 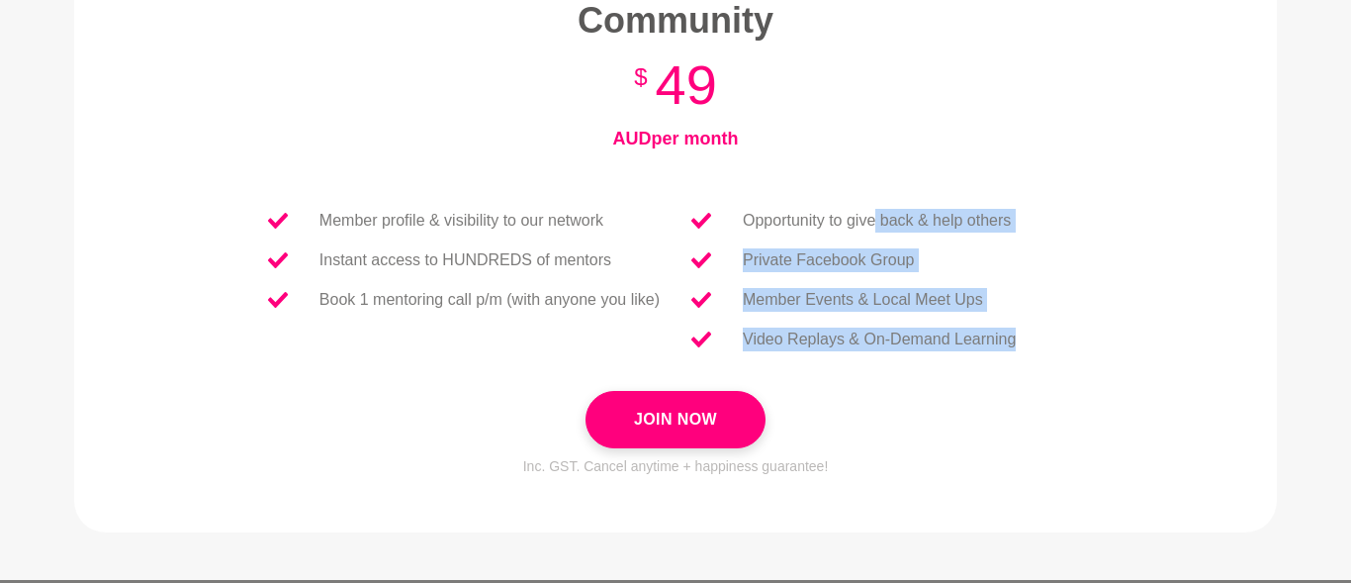 What do you see at coordinates (461, 221) in the screenshot?
I see `p: Member profile & visibility to our network` at bounding box center [461, 221].